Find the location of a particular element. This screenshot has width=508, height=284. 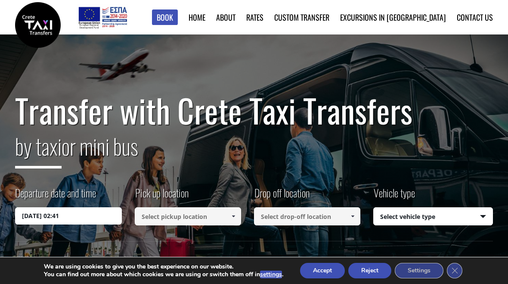

a: About is located at coordinates (225, 17).